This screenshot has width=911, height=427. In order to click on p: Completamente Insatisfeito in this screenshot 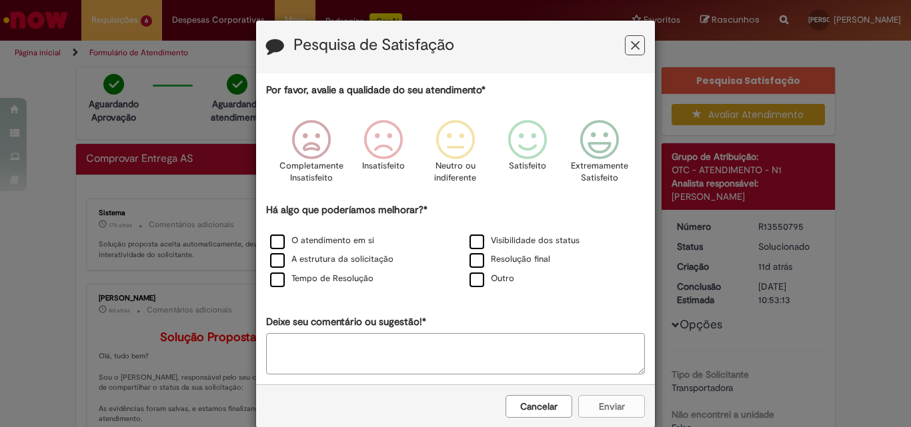, I will do `click(311, 172)`.